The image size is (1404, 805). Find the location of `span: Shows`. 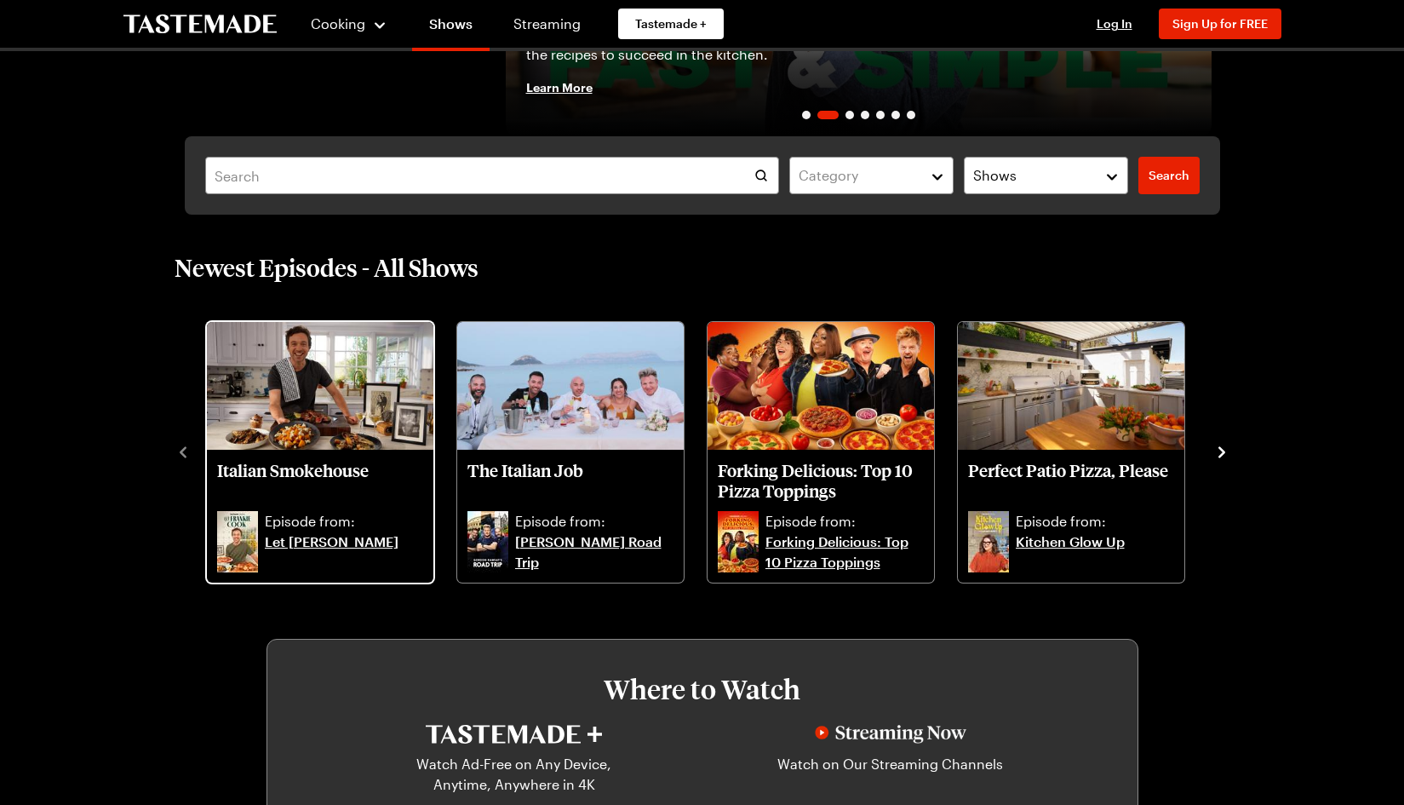

span: Shows is located at coordinates (995, 175).